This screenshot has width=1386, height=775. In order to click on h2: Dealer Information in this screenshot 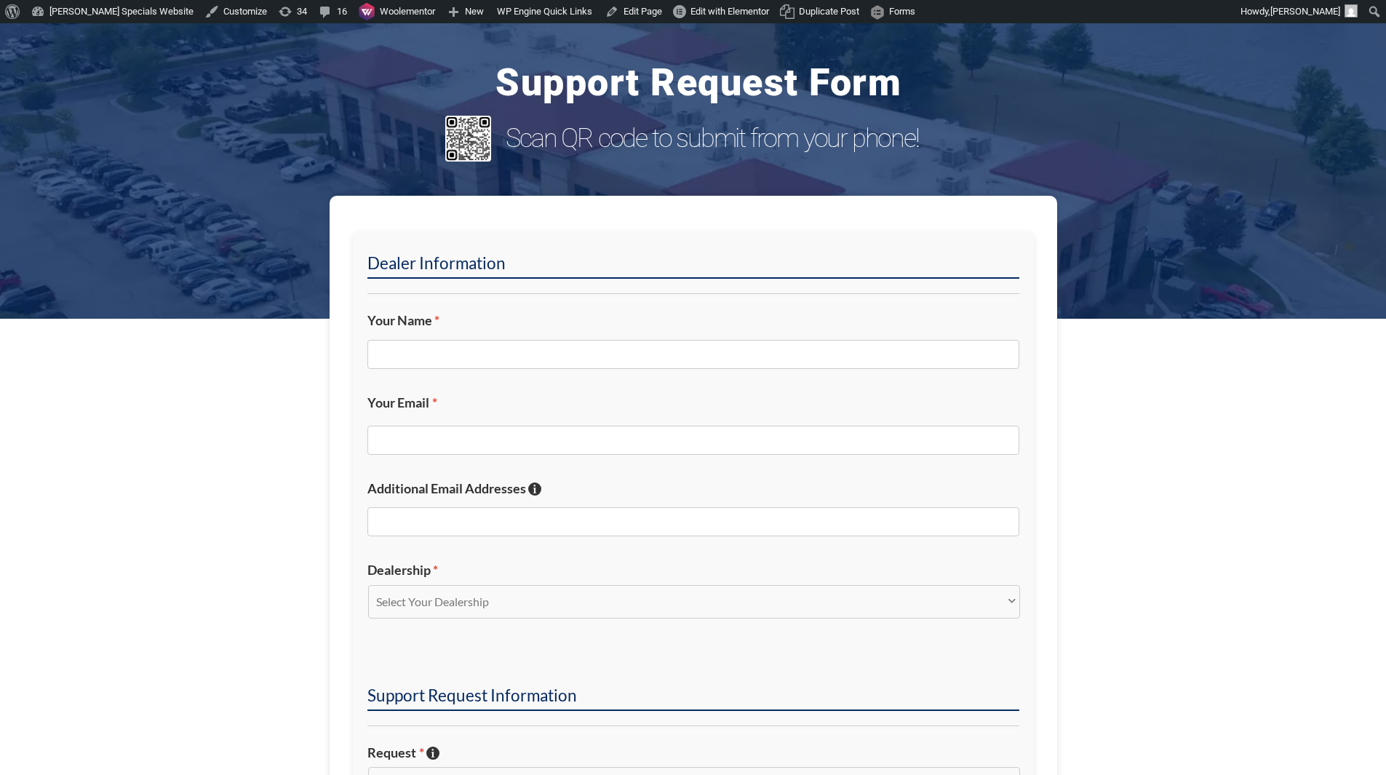, I will do `click(693, 266)`.